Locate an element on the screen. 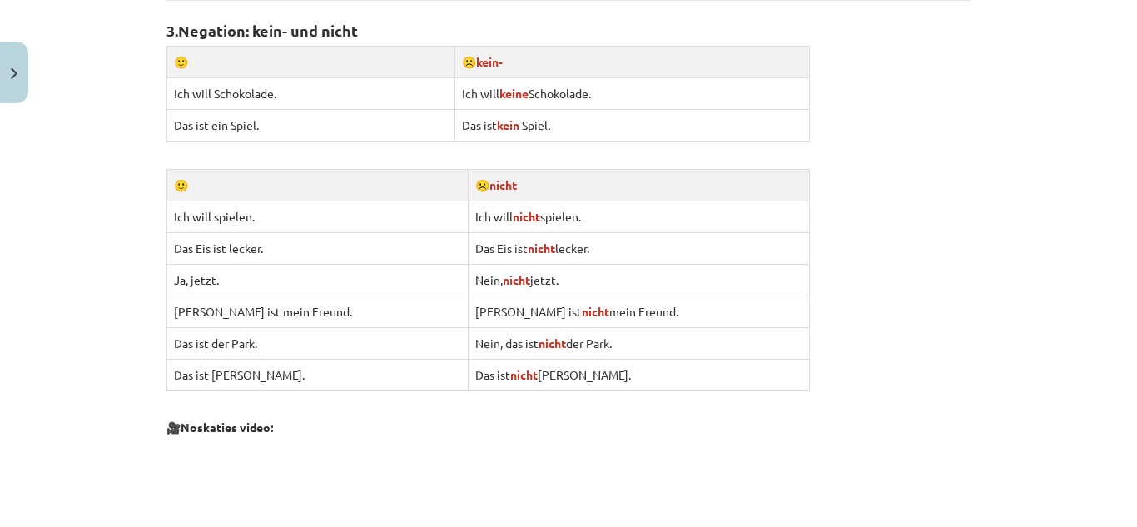  span: nicht is located at coordinates (503, 185).